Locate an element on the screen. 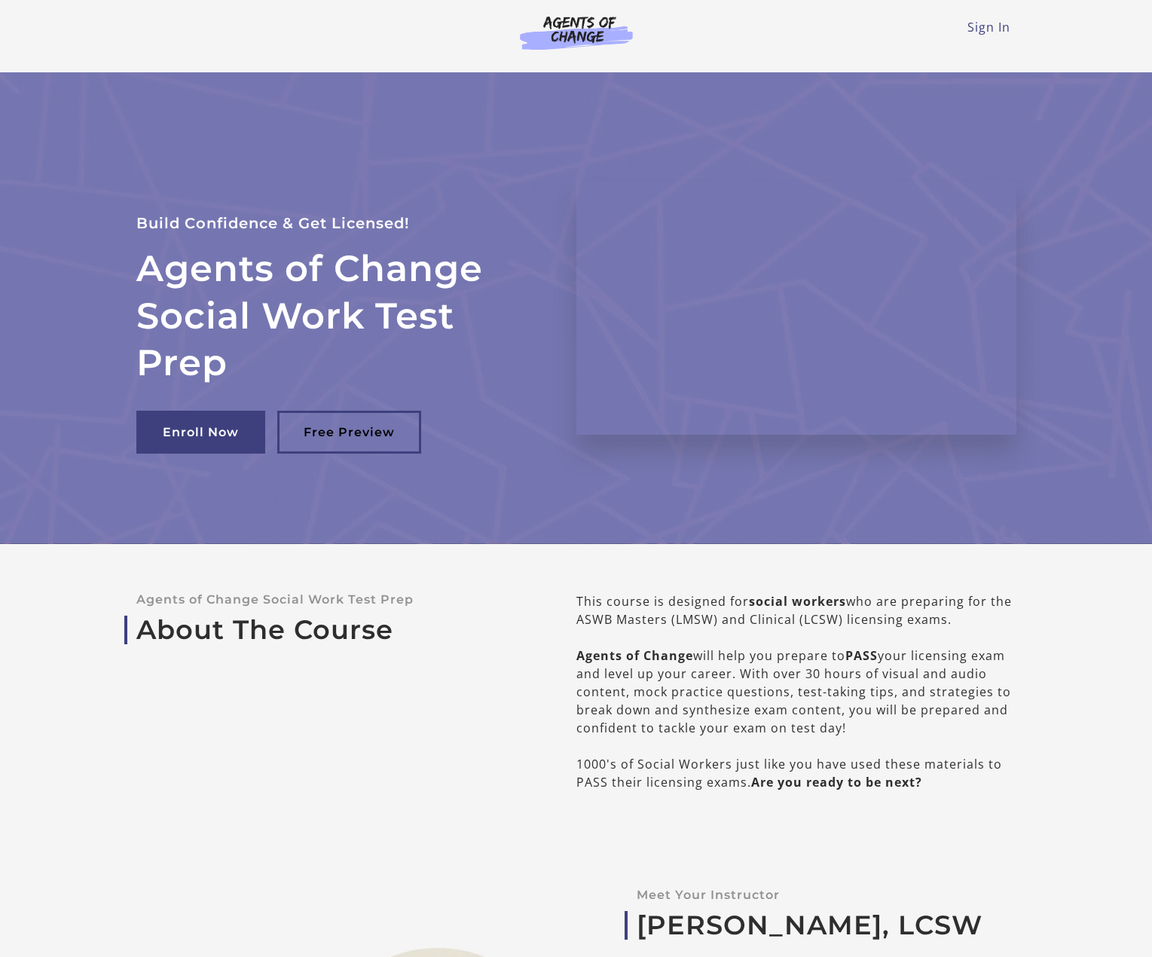  b: Are you ready to be next? is located at coordinates (836, 782).